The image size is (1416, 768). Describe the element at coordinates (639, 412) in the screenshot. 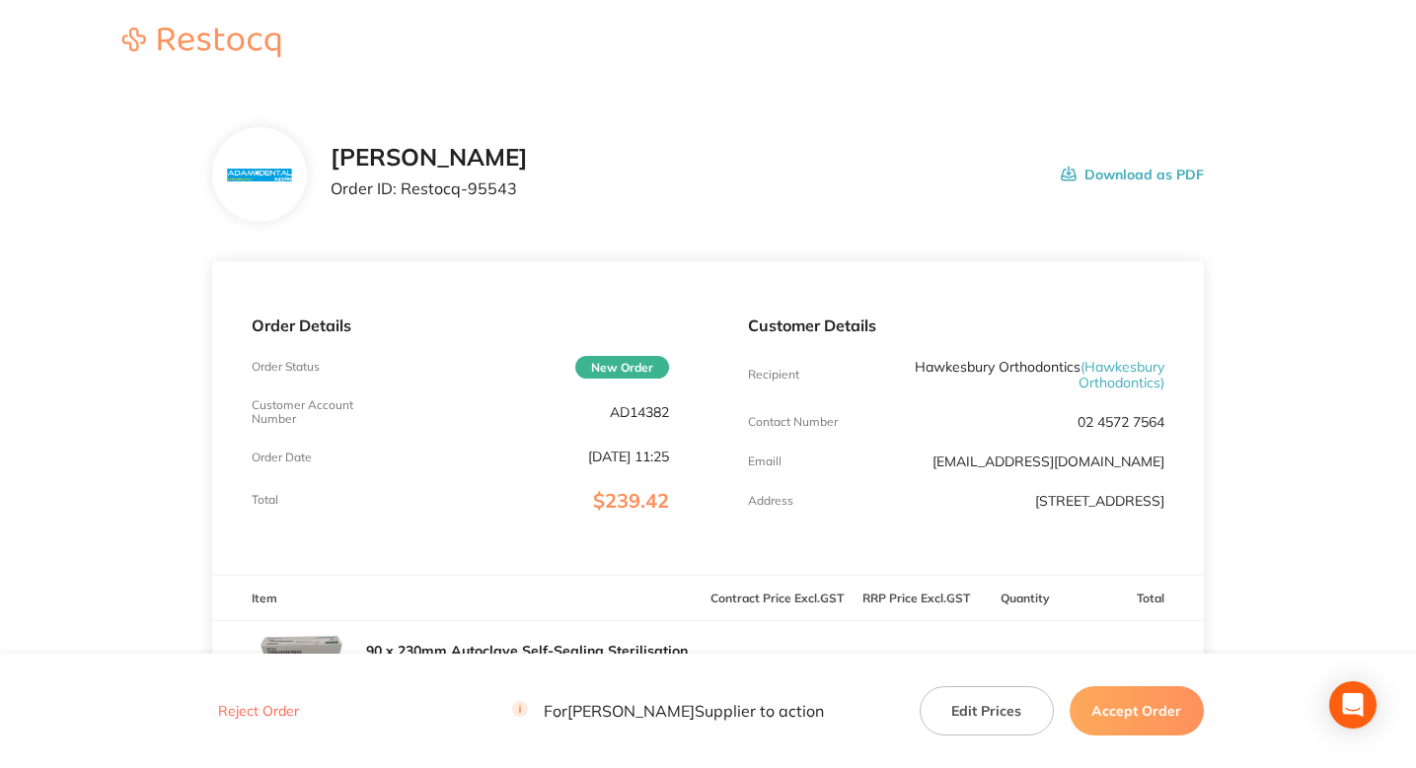

I see `p: AD14382` at that location.